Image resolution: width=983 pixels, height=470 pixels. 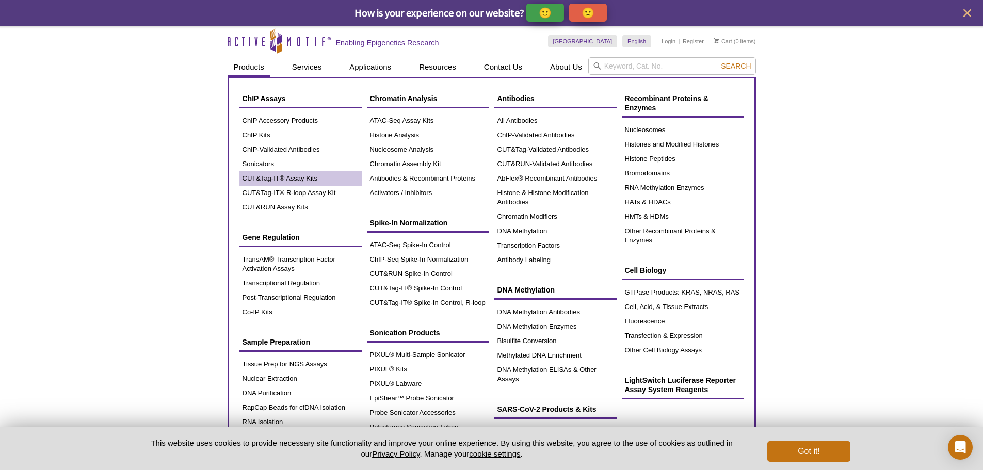 What do you see at coordinates (503, 67) in the screenshot?
I see `a: Contact Us` at bounding box center [503, 67].